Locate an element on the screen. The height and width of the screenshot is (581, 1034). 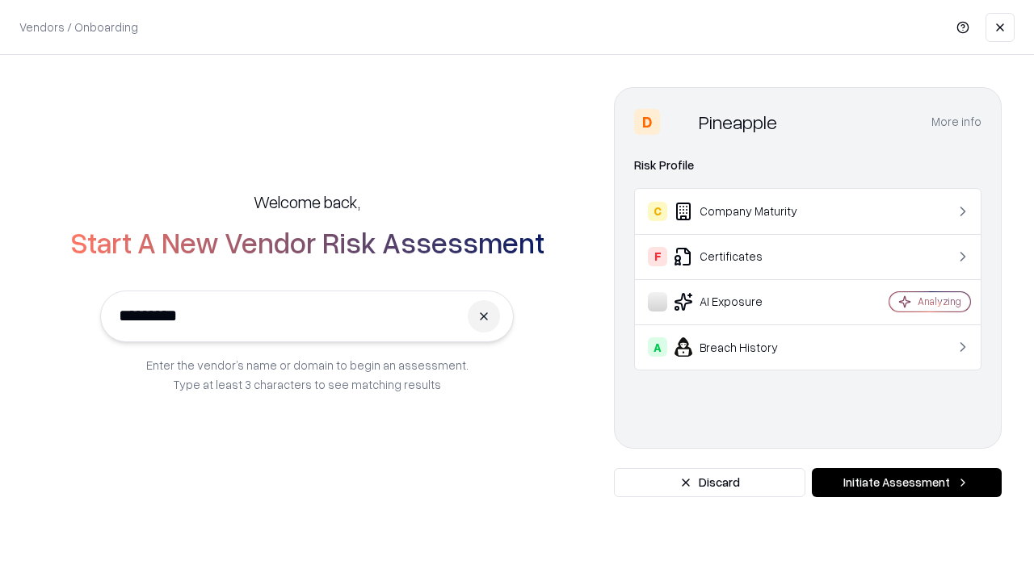
div: AI Exposure is located at coordinates (744, 302).